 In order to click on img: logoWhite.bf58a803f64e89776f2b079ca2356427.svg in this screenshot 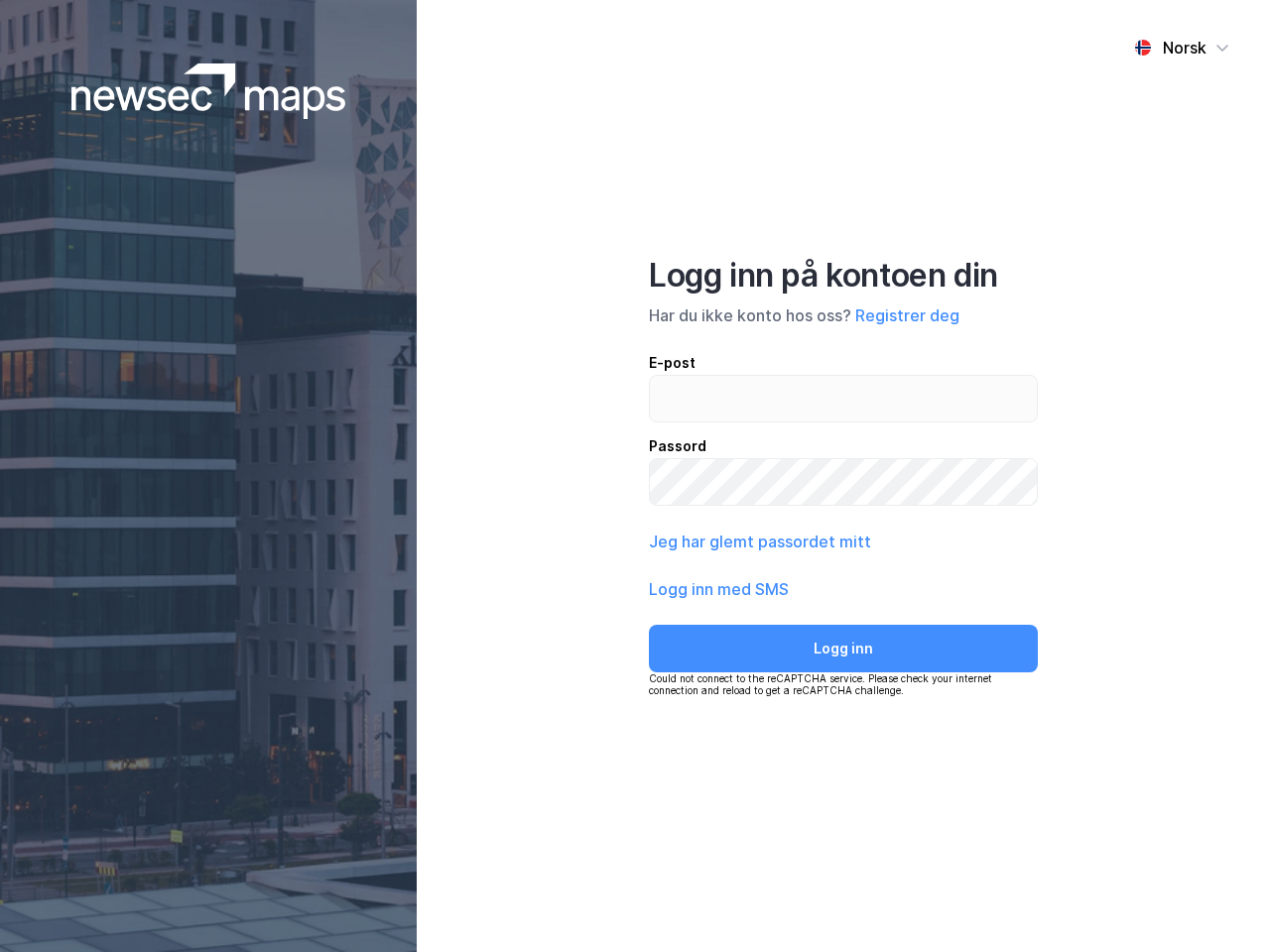, I will do `click(209, 91)`.